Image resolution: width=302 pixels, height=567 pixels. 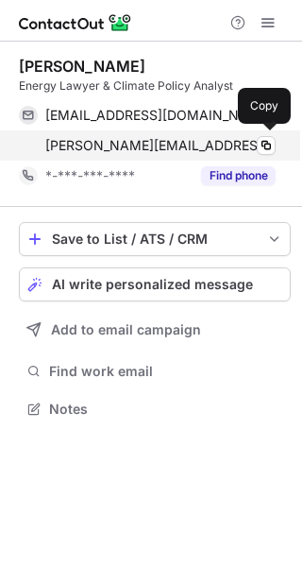 What do you see at coordinates (155, 239) in the screenshot?
I see `div: Save to List / ATS / CRM` at bounding box center [155, 239].